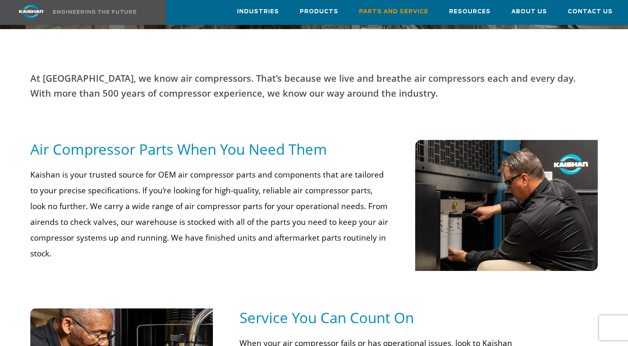 This screenshot has width=628, height=346. I want to click on img: Engineering the future, so click(95, 12).